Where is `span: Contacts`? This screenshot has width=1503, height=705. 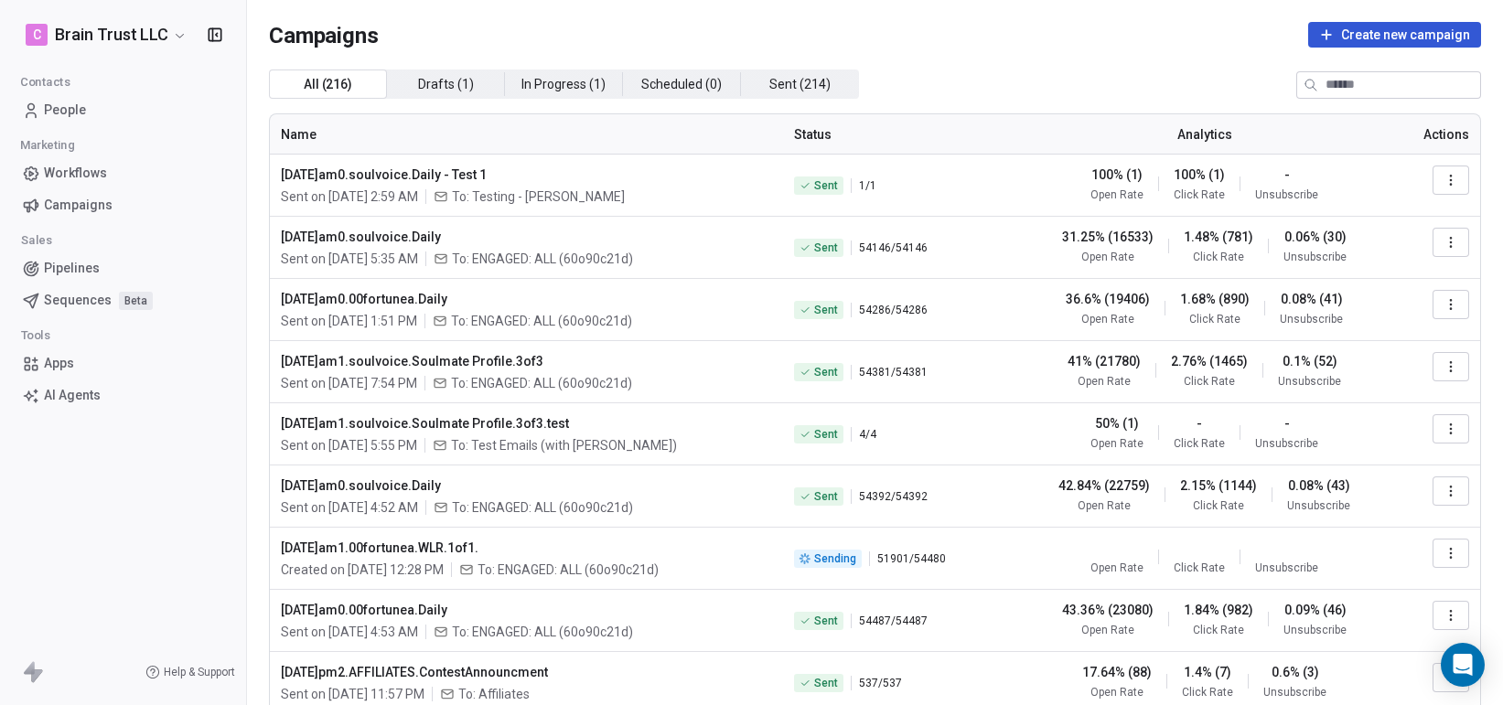 span: Contacts is located at coordinates (45, 82).